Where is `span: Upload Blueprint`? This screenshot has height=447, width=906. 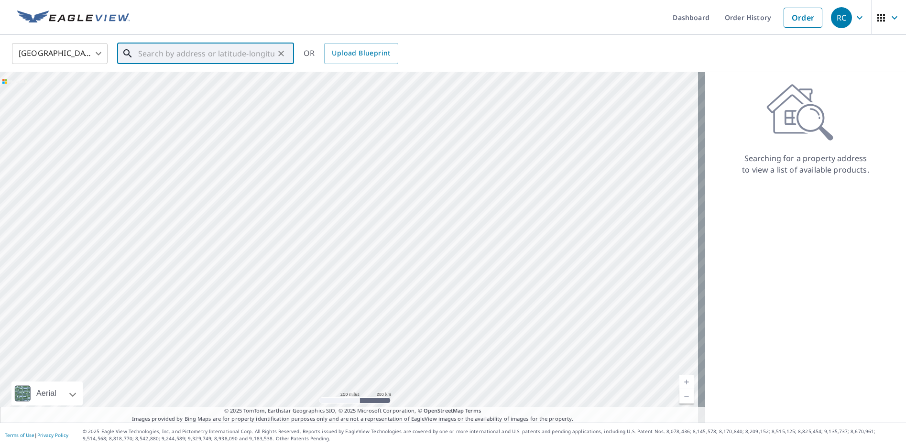 span: Upload Blueprint is located at coordinates (361, 53).